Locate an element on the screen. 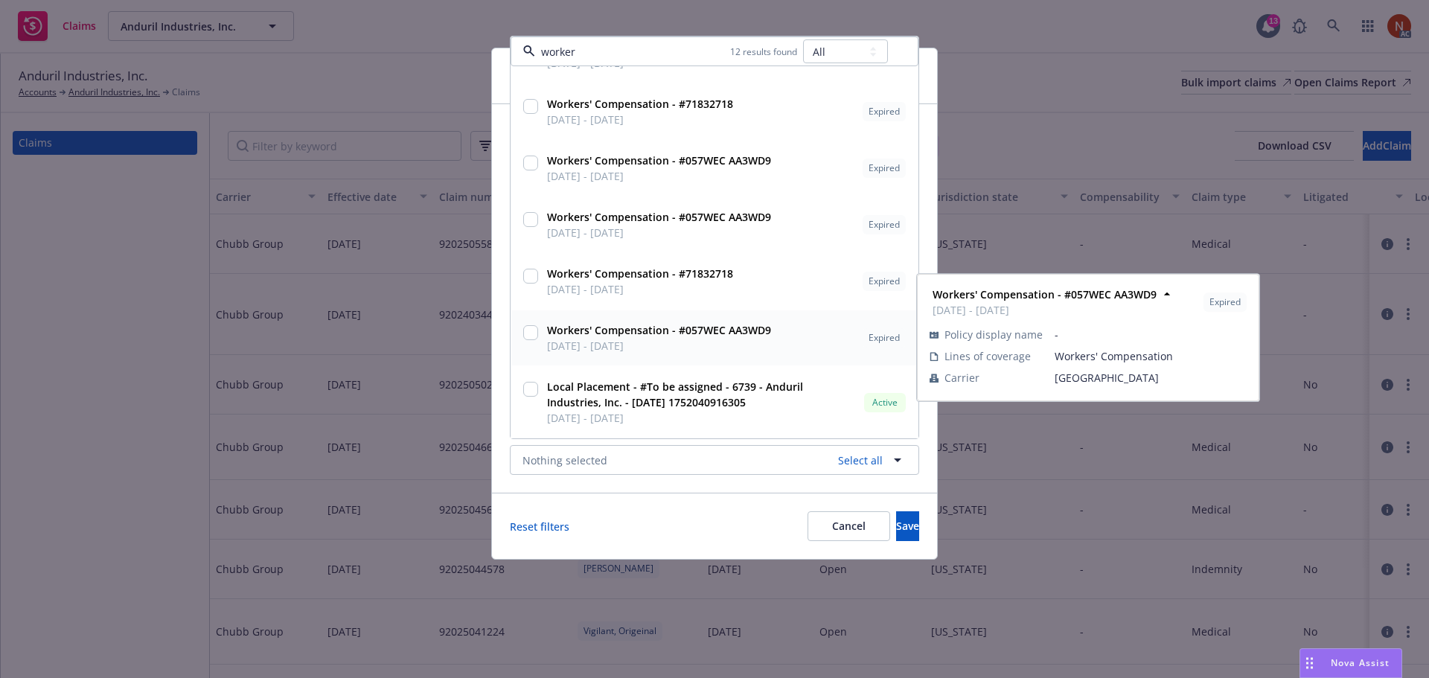  span: Cancel is located at coordinates (848, 525).